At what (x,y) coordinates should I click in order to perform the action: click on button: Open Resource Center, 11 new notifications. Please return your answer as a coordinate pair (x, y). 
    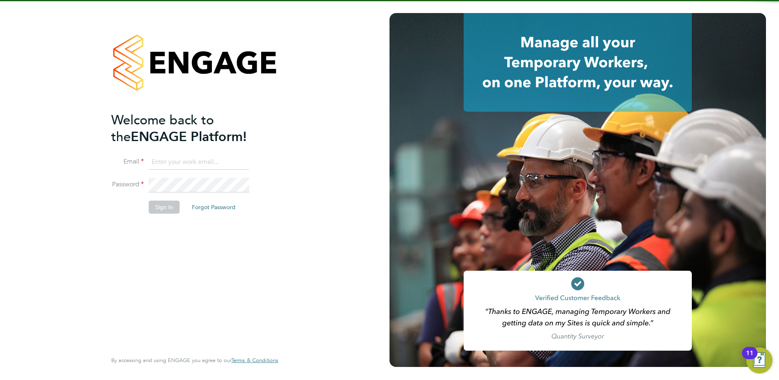
    Looking at the image, I should click on (759, 360).